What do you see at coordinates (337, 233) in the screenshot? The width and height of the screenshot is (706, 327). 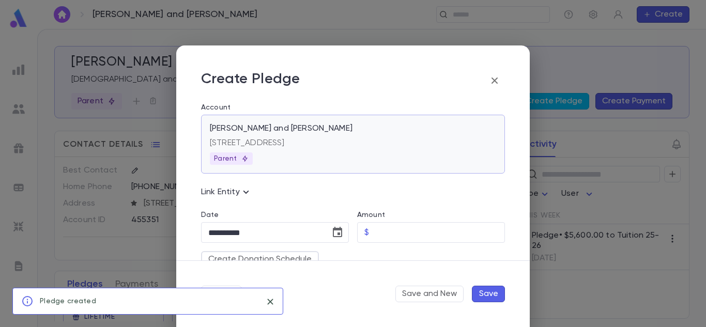 I see `button: Choose date, selected date is Aug 31, 2025` at bounding box center [337, 233].